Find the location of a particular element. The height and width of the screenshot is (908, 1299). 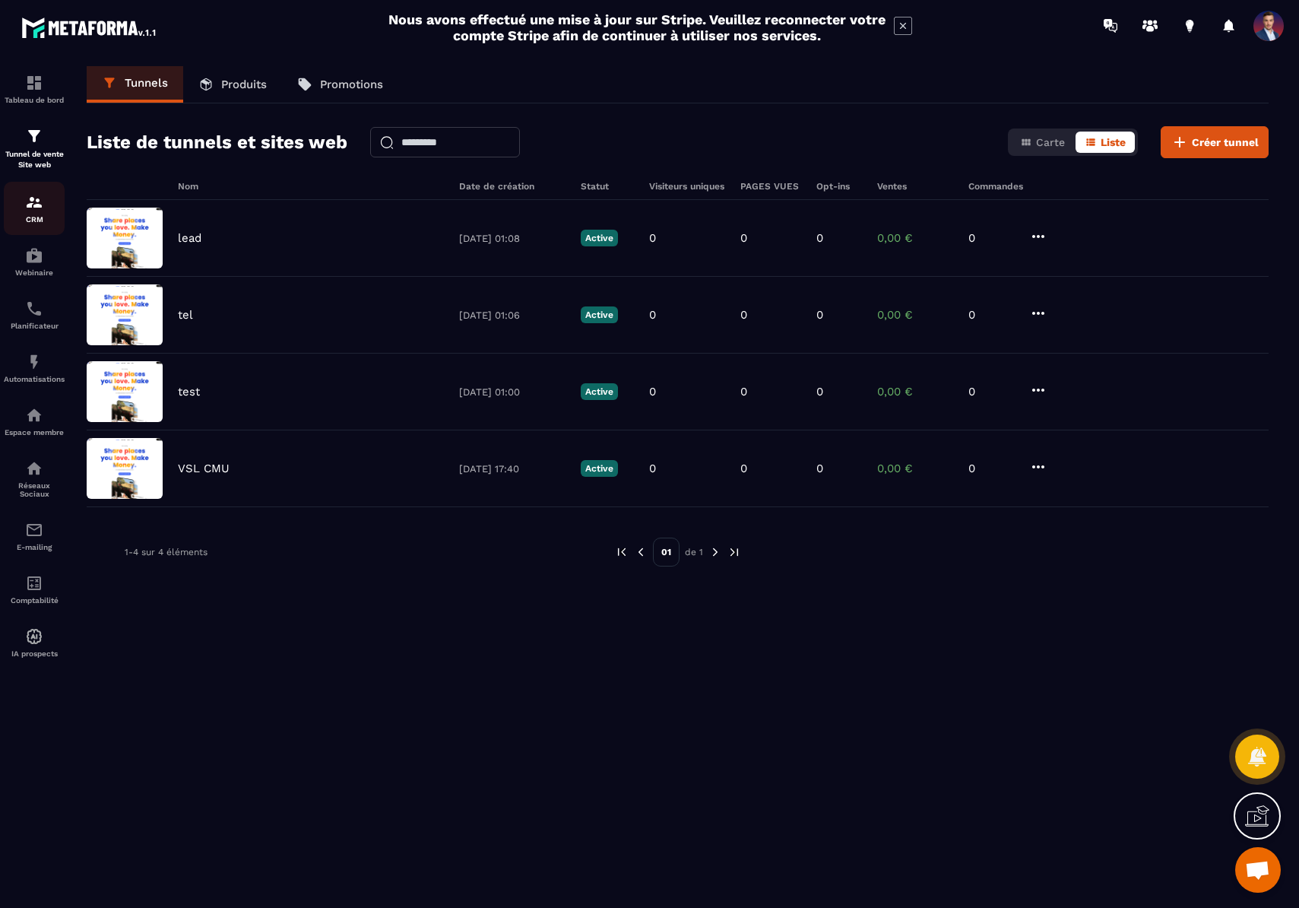

p: E-mailing is located at coordinates (34, 547).